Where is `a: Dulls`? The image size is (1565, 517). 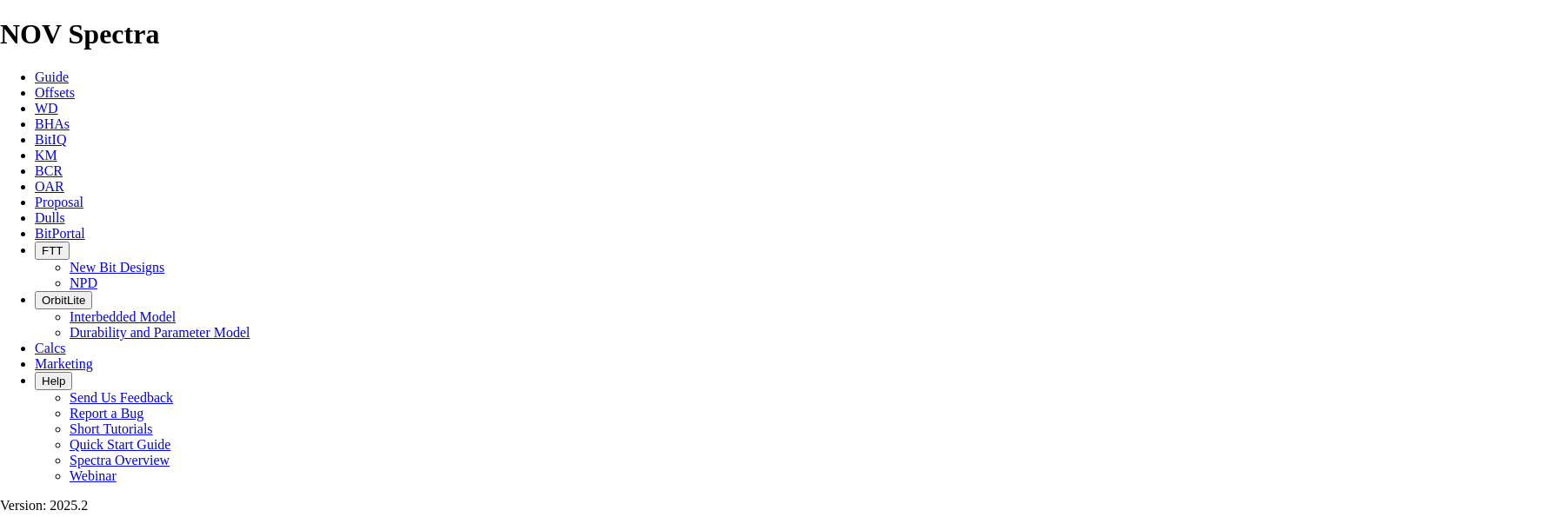 a: Dulls is located at coordinates (50, 217).